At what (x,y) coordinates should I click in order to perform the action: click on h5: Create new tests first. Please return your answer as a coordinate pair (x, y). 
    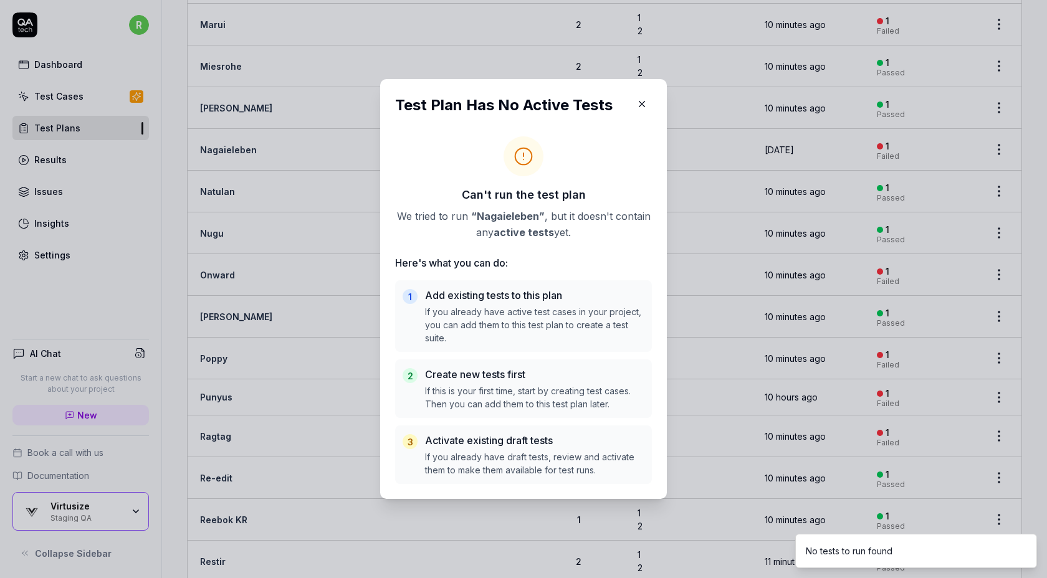
    Looking at the image, I should click on (535, 375).